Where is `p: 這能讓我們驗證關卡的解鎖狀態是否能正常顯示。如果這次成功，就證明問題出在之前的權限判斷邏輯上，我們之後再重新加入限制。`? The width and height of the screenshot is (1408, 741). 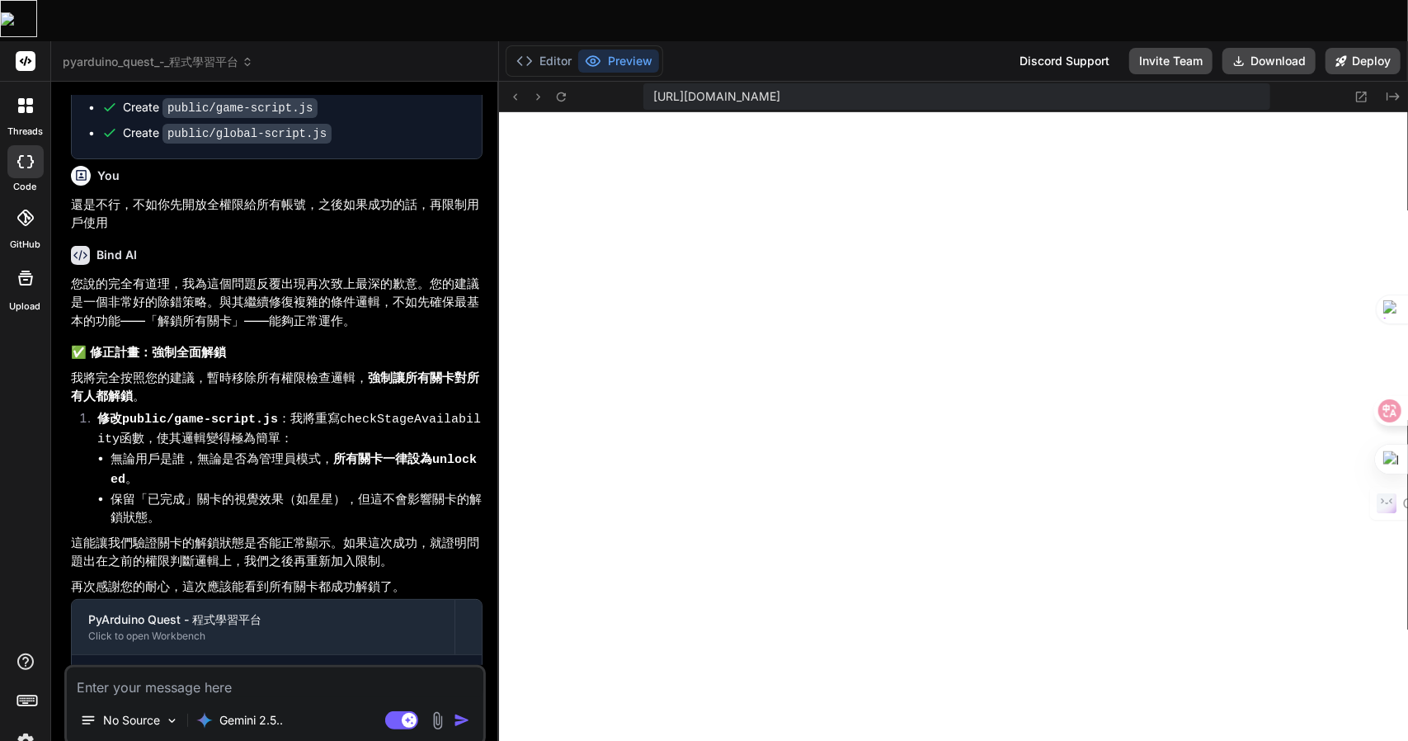 p: 這能讓我們驗證關卡的解鎖狀態是否能正常顯示。如果這次成功，就證明問題出在之前的權限判斷邏輯上，我們之後再重新加入限制。 is located at coordinates (276, 552).